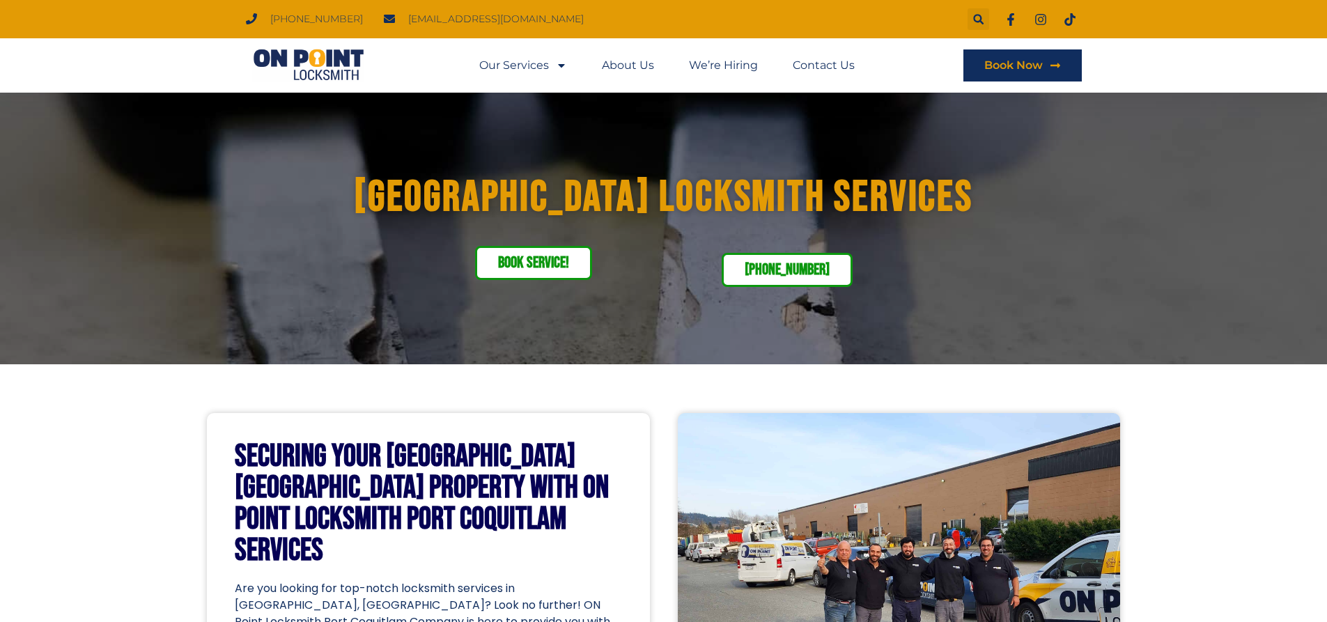 Image resolution: width=1327 pixels, height=622 pixels. I want to click on div: Search, so click(978, 19).